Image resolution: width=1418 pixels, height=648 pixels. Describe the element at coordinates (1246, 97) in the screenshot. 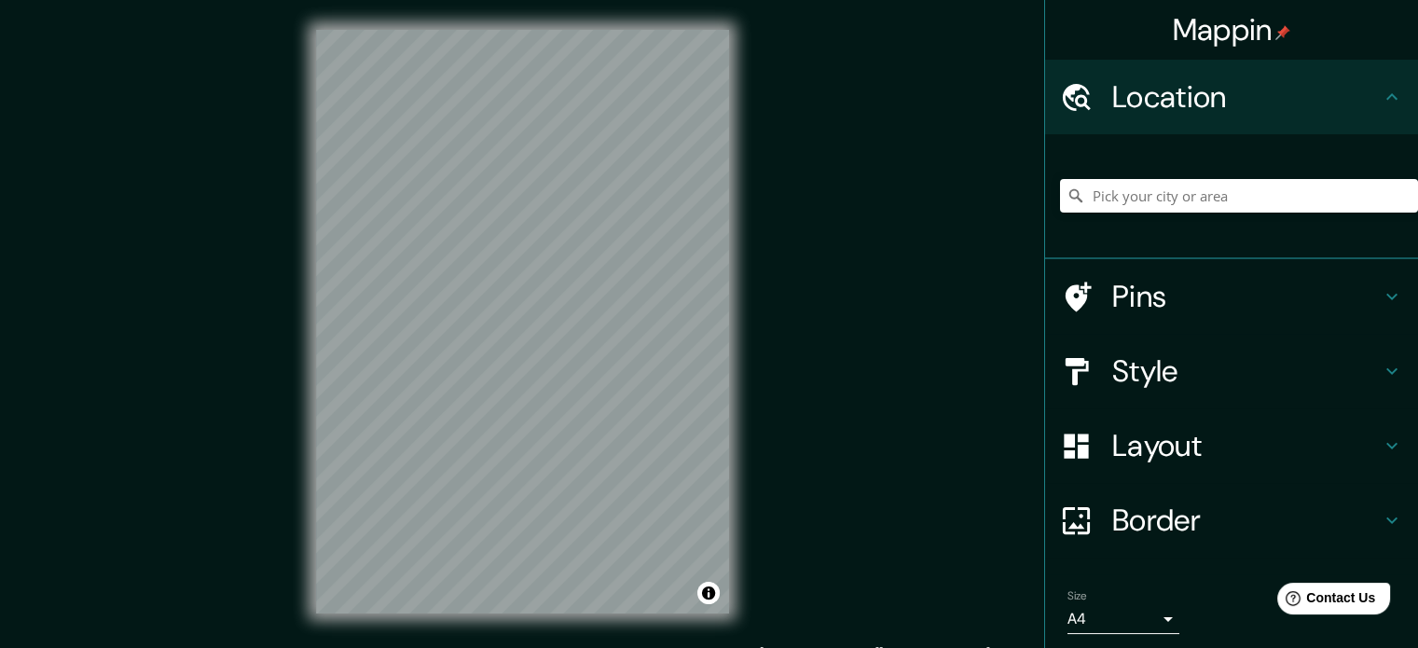

I see `h4: Location` at that location.